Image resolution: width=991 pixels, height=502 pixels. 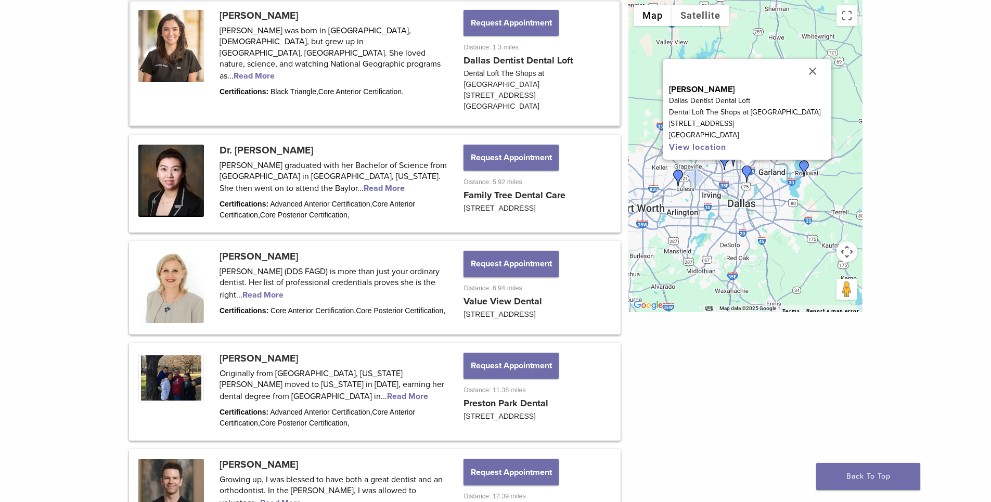 I want to click on a: Back To Top, so click(x=868, y=477).